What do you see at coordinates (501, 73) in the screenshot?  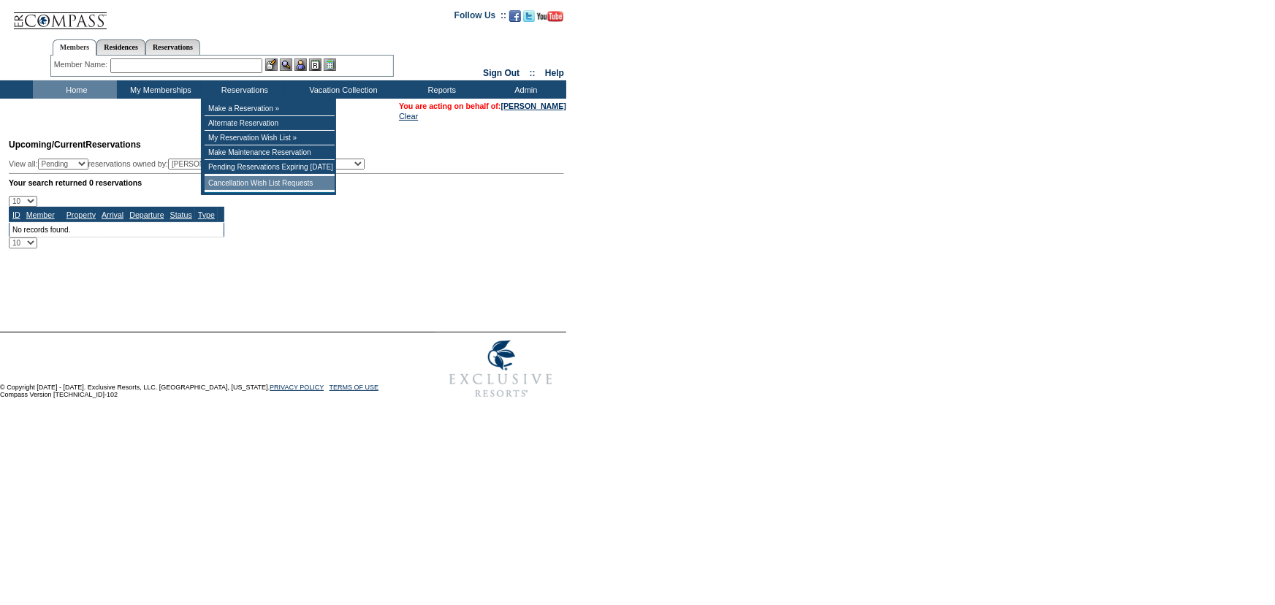 I see `a: Sign Out` at bounding box center [501, 73].